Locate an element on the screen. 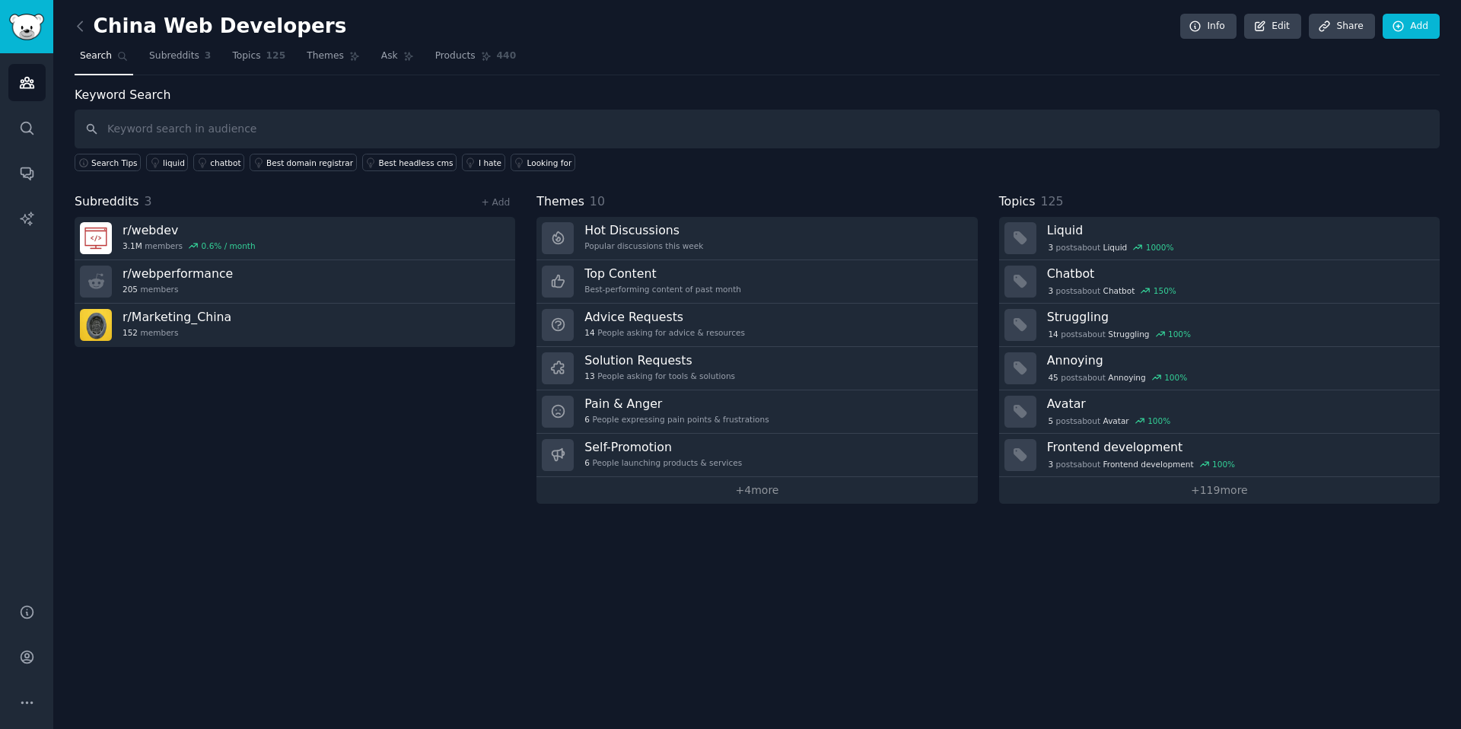 The width and height of the screenshot is (1461, 729). a: + Add is located at coordinates (495, 202).